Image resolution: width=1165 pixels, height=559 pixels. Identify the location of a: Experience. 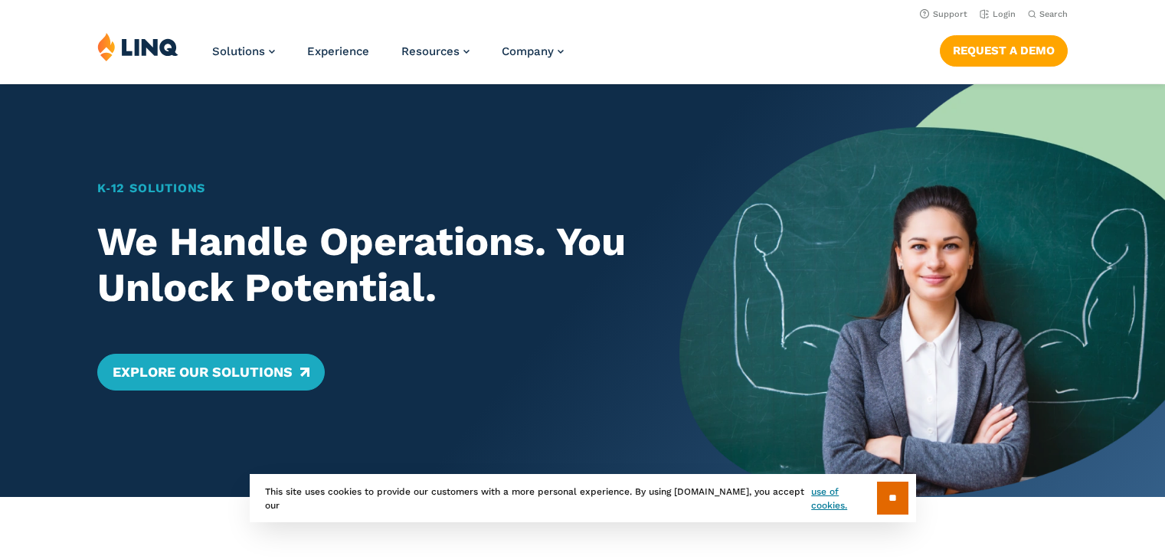
(338, 51).